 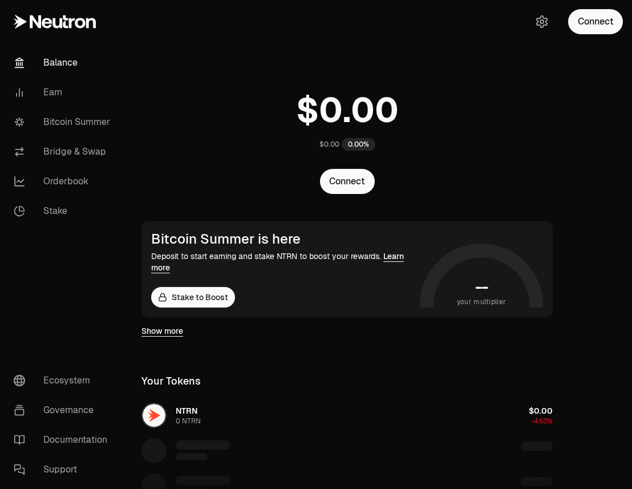 I want to click on div: Your Tokens, so click(x=171, y=381).